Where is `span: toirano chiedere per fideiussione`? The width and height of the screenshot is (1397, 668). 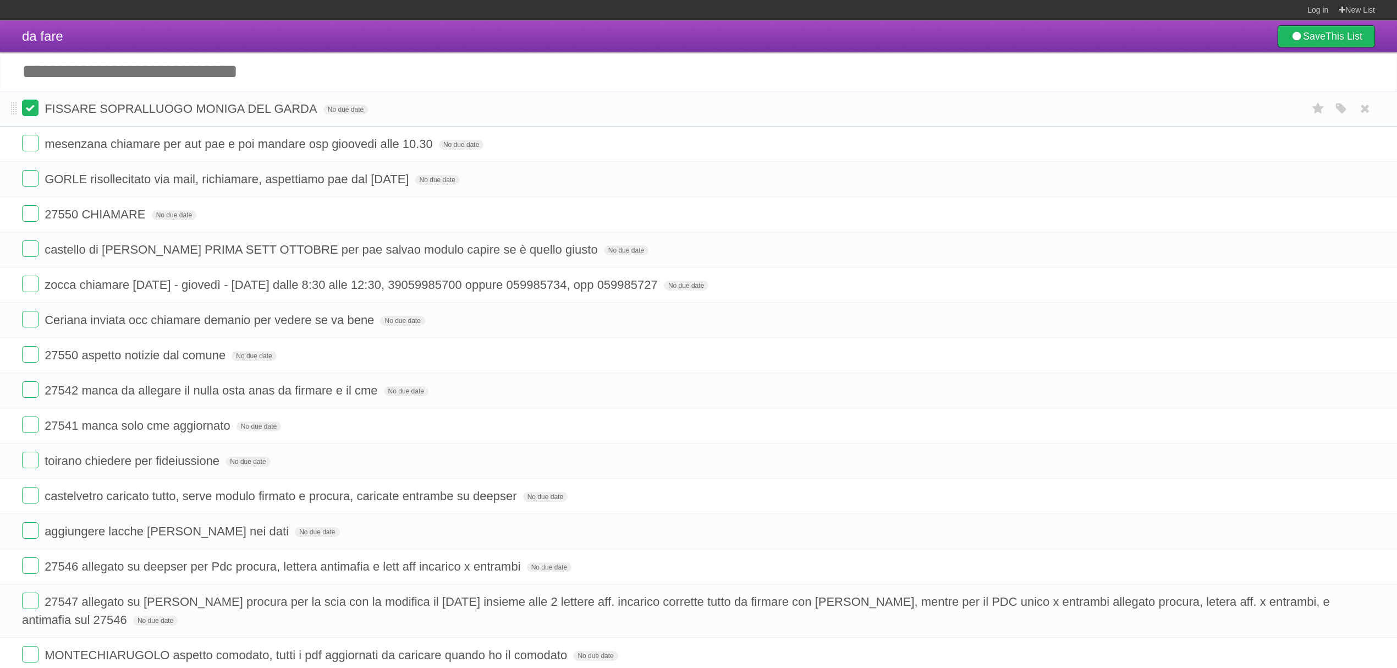 span: toirano chiedere per fideiussione is located at coordinates (133, 460).